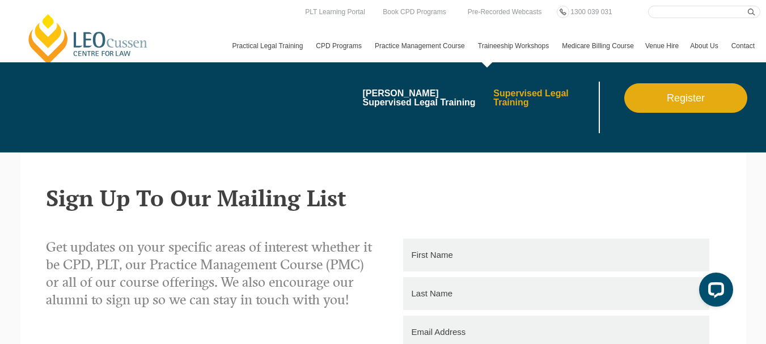  Describe the element at coordinates (705, 46) in the screenshot. I see `a: About Us` at that location.